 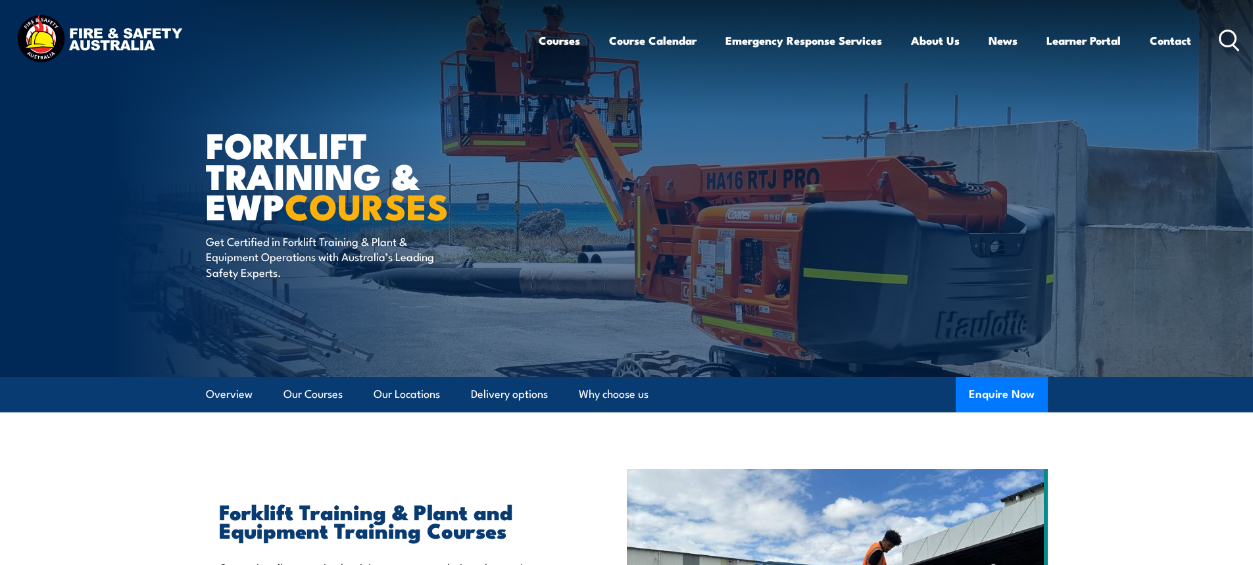 I want to click on p: Get Certified in Forklift Training & Plant & Equipment Operations with Australia’s Leading Safety..., so click(x=325, y=256).